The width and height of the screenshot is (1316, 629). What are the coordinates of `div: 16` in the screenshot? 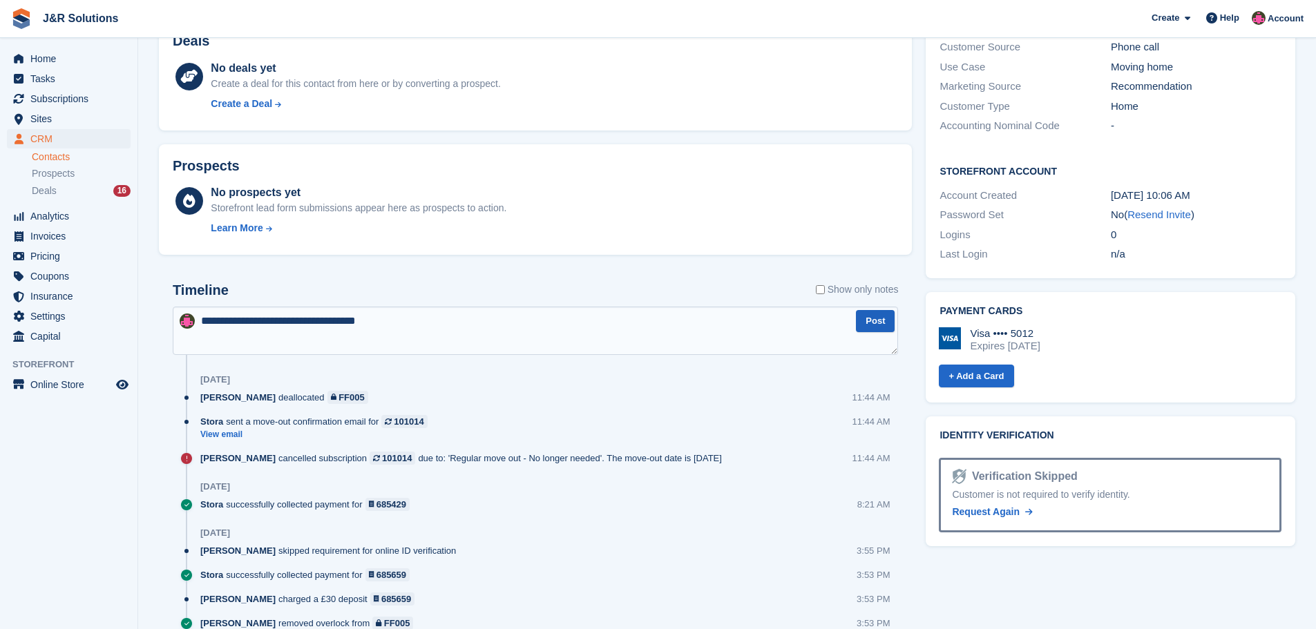 It's located at (122, 191).